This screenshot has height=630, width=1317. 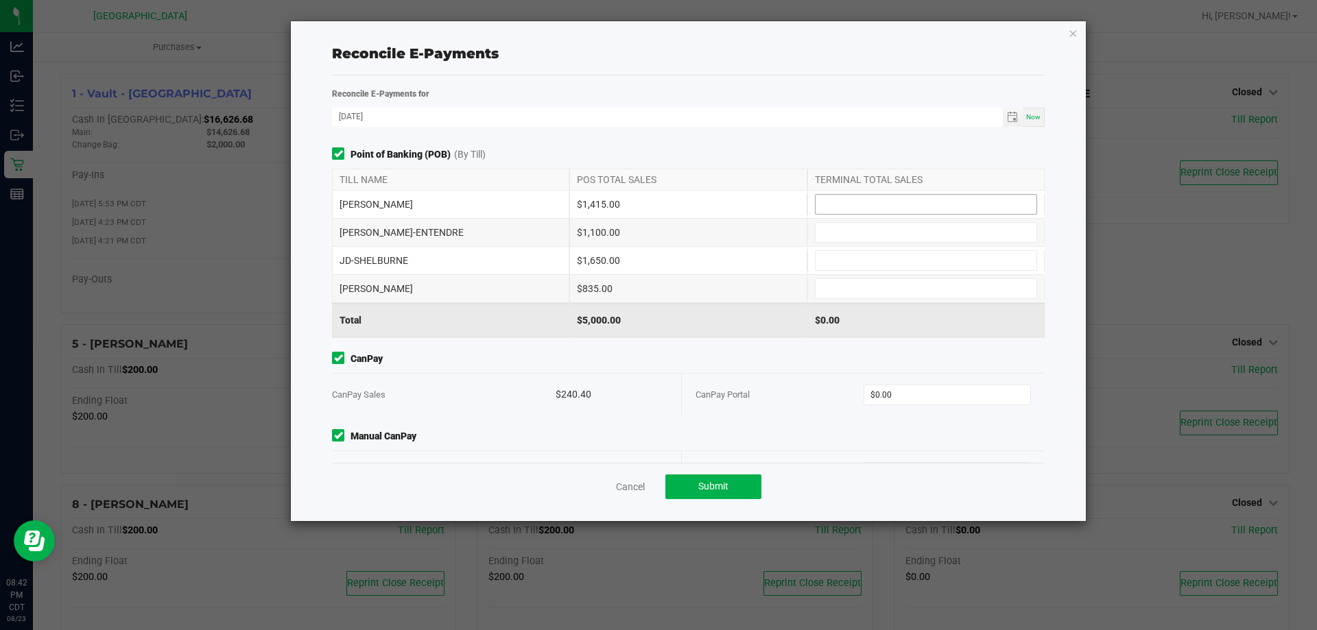 I want to click on div: $211.80, so click(x=611, y=472).